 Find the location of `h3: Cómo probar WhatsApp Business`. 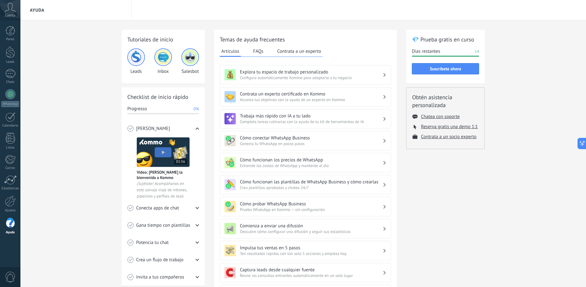

h3: Cómo probar WhatsApp Business is located at coordinates (311, 204).